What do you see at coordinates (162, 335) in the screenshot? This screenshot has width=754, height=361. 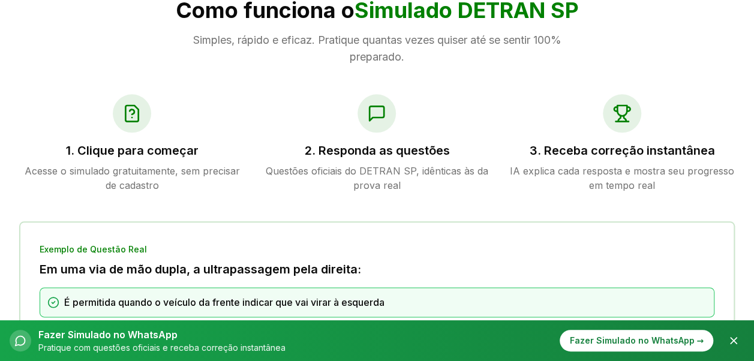 I see `p: Fazer Simulado no WhatsApp` at bounding box center [162, 335].